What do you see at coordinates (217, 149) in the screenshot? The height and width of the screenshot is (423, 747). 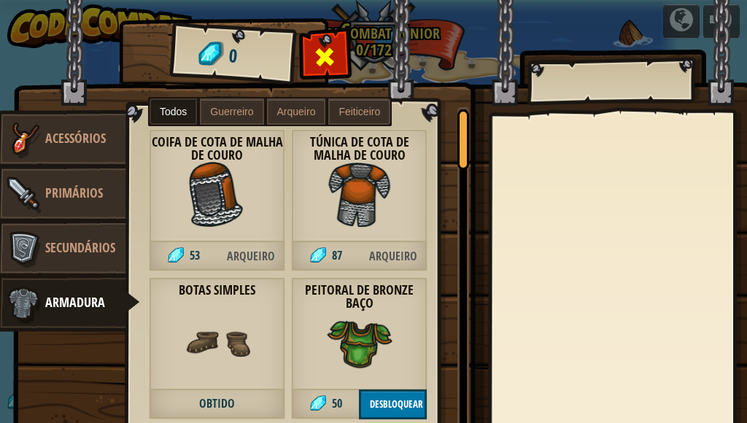 I see `strong: Coifa de Cota de Malha de Couro` at bounding box center [217, 149].